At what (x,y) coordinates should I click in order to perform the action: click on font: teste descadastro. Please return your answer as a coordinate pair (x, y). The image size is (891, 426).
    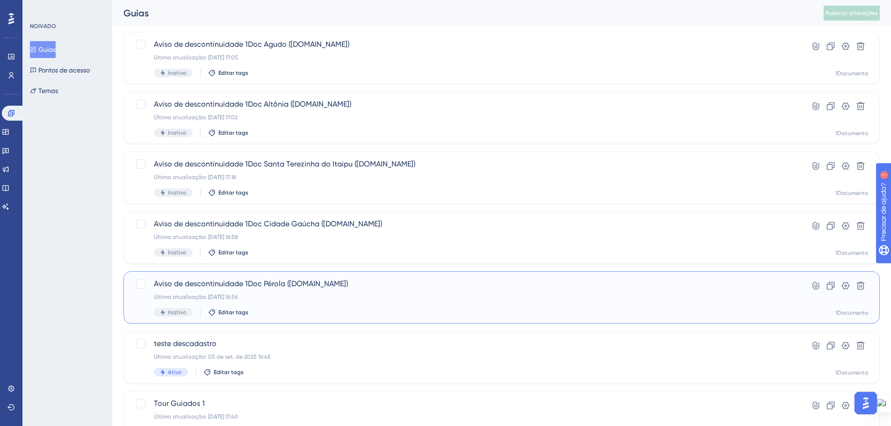
    Looking at the image, I should click on (185, 343).